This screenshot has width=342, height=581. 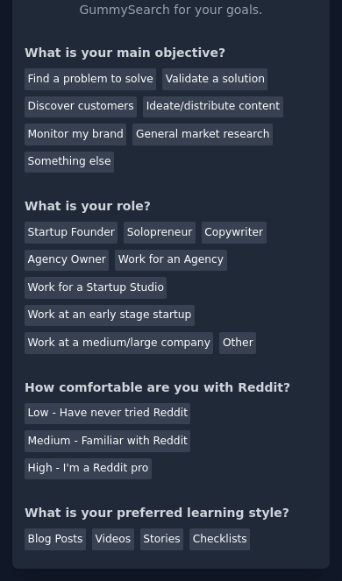 I want to click on div: What is your main objective?, so click(x=171, y=53).